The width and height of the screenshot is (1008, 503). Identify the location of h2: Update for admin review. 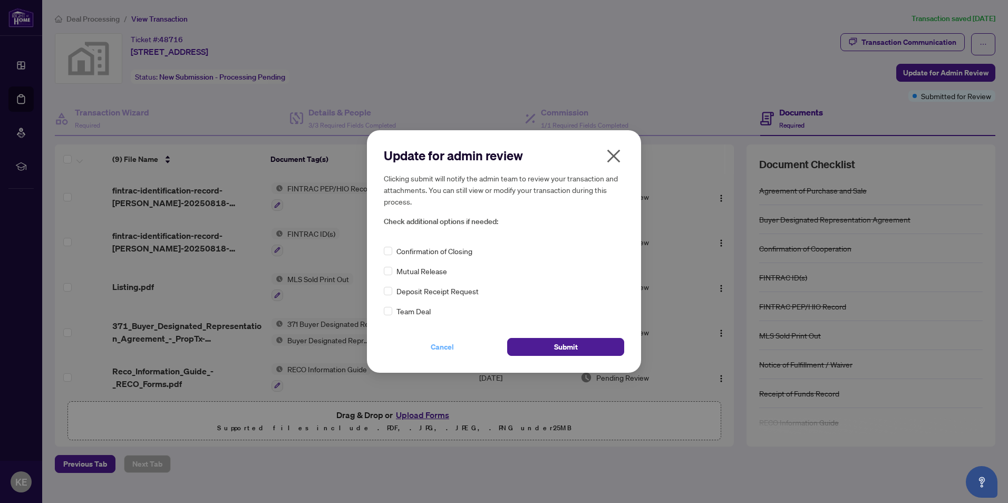
(504, 156).